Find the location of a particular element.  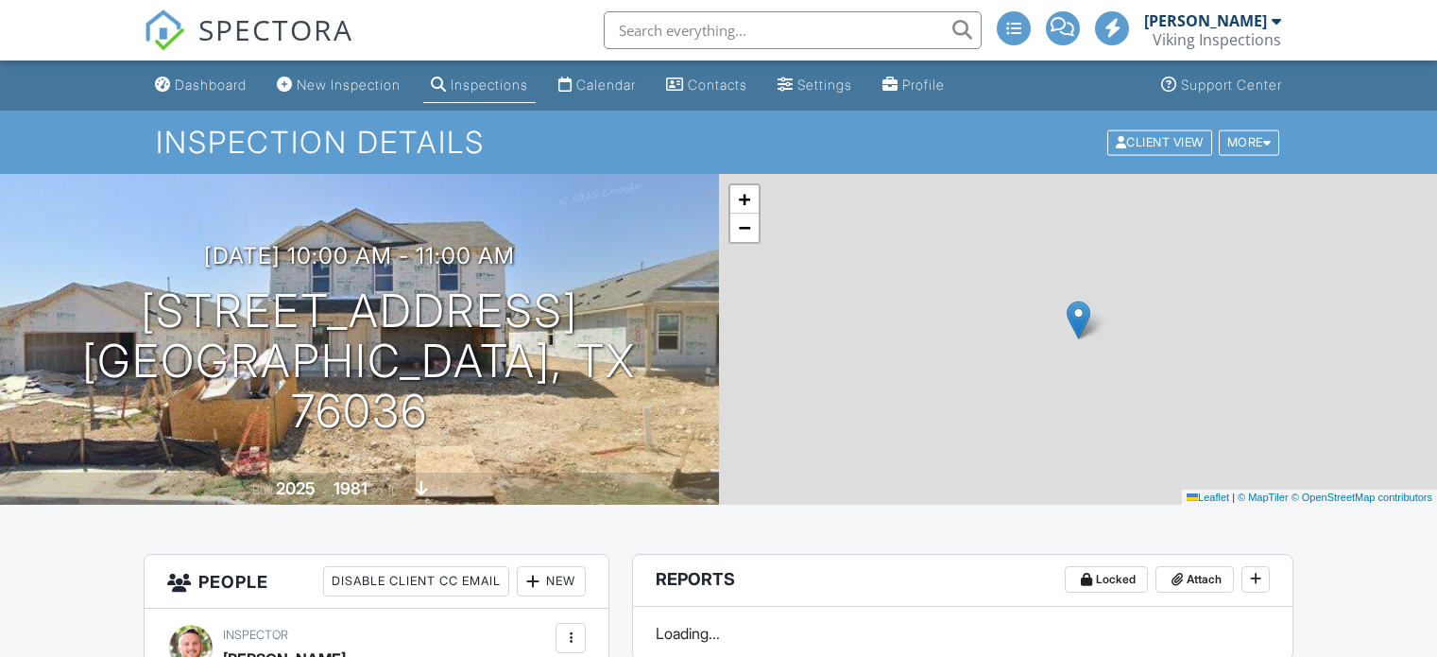

span: slab is located at coordinates (441, 489).